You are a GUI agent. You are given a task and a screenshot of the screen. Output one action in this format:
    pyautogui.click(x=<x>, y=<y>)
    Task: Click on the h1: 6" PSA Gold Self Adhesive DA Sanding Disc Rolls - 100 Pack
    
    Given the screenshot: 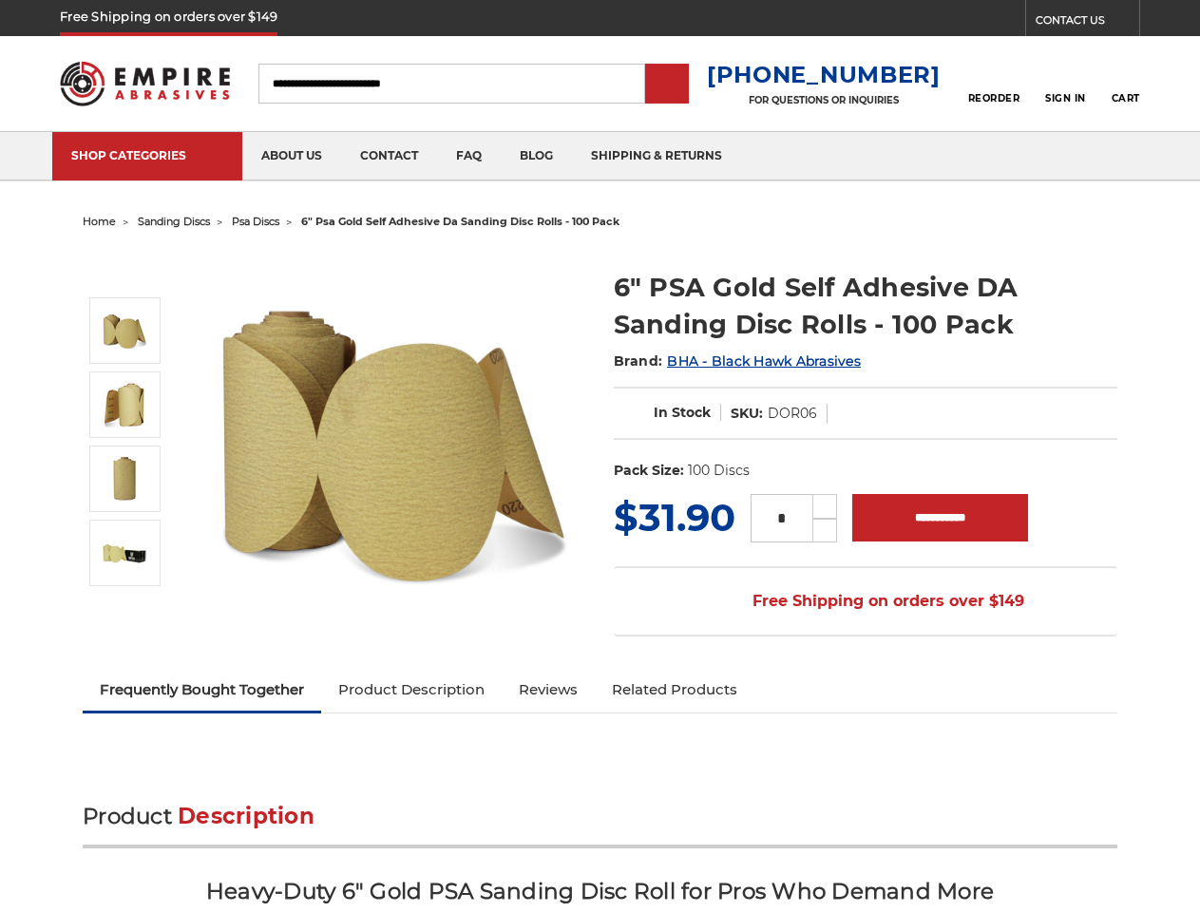 What is the action you would take?
    pyautogui.click(x=866, y=306)
    